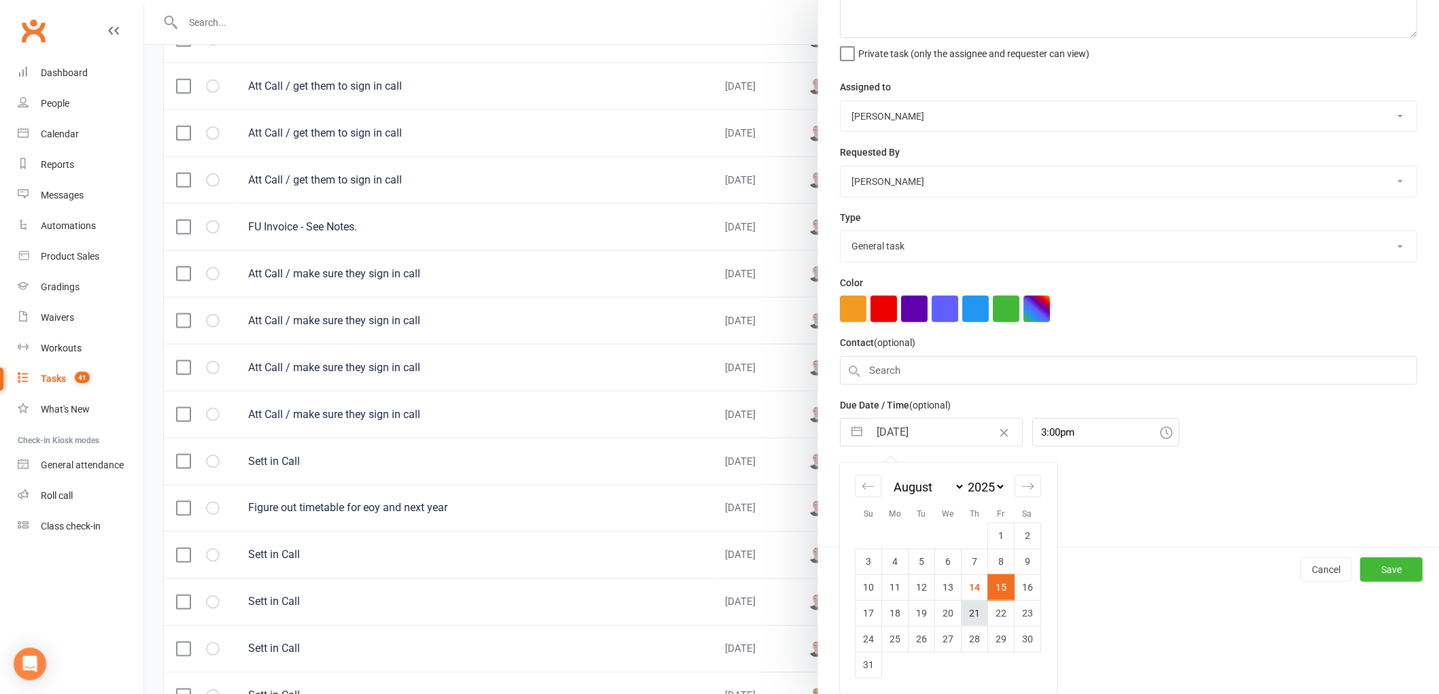 The height and width of the screenshot is (694, 1439). Describe the element at coordinates (1027, 486) in the screenshot. I see `div: Move forward to switch to the next month.` at that location.